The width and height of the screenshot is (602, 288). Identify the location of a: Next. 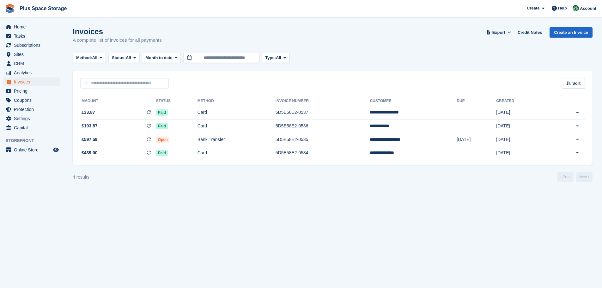
(584, 177).